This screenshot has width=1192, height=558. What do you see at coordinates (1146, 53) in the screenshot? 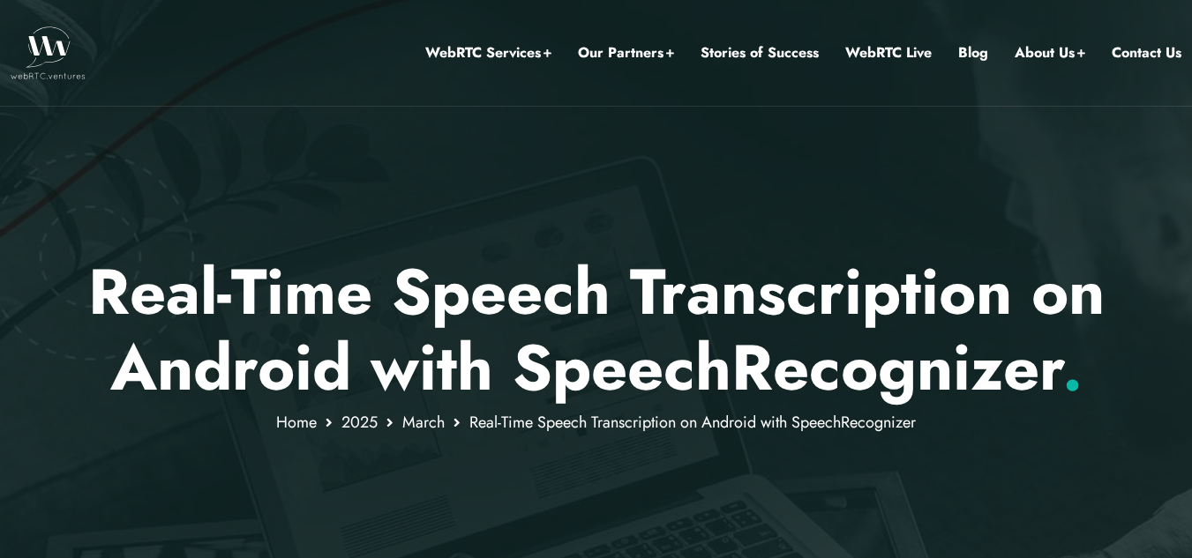
I see `a: Contact Us` at bounding box center [1146, 53].